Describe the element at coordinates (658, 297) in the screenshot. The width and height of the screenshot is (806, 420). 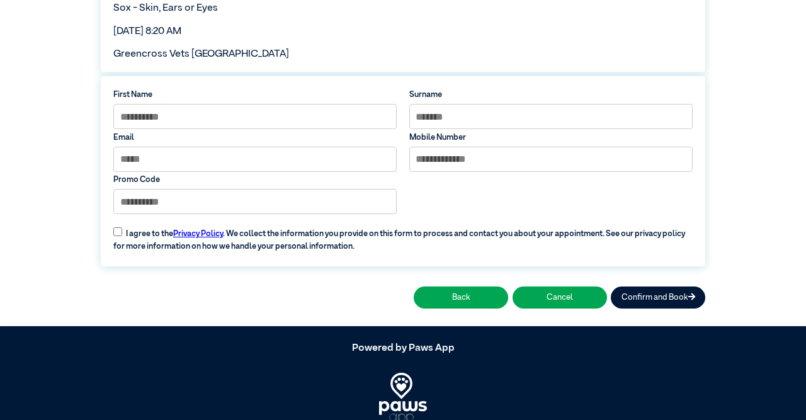
I see `button: Confirm and Book` at that location.